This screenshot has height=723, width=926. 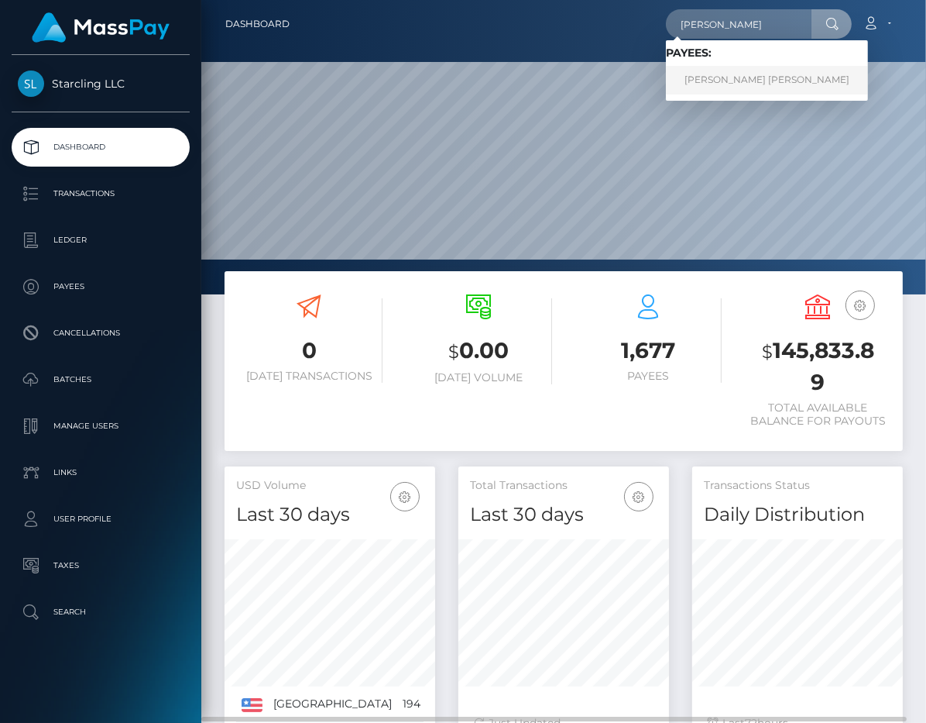 I want to click on h3: 0.00, so click(x=479, y=351).